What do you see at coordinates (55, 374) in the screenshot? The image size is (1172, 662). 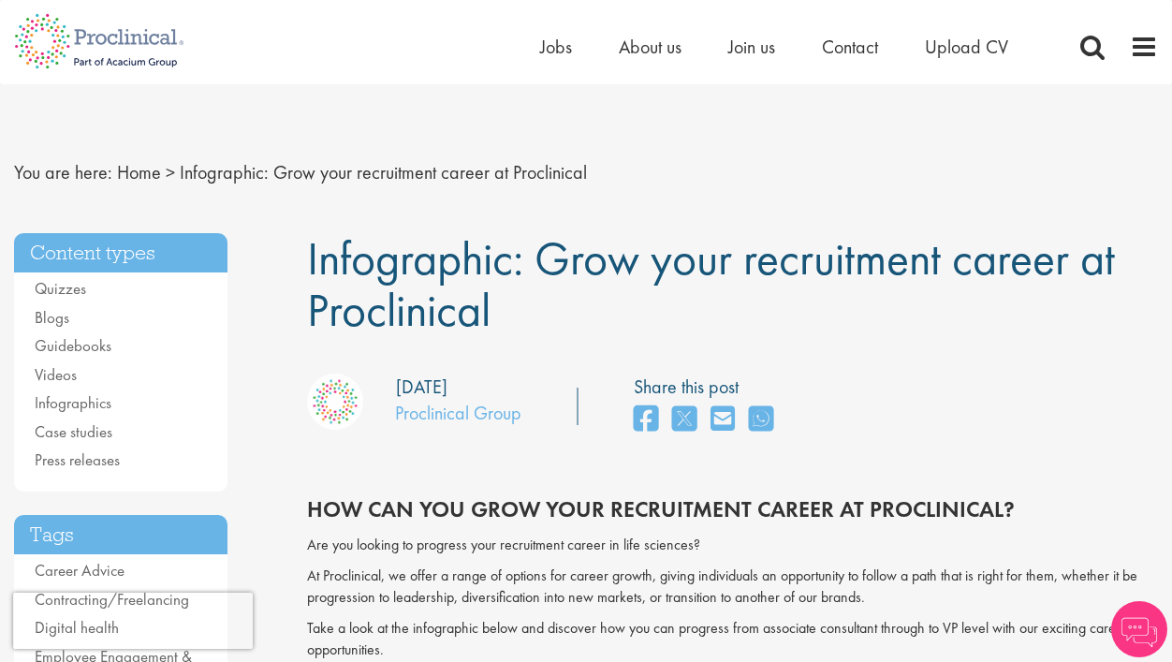 I see `a: Videos` at bounding box center [55, 374].